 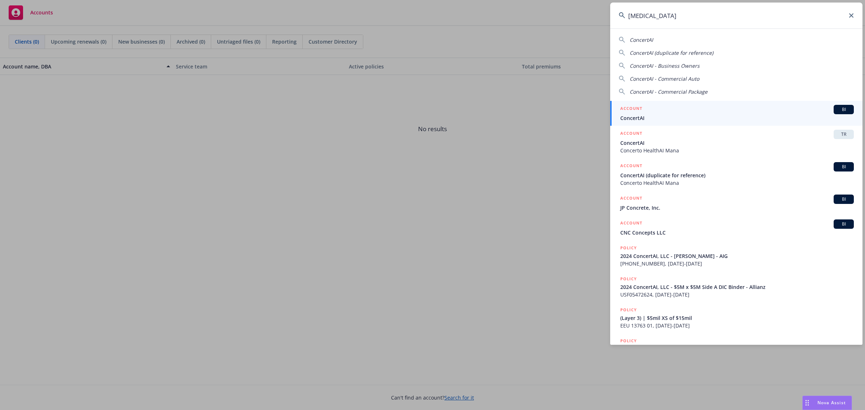 I want to click on a: ACCOUNTTRConcertAIConcerto HealthAI Mana, so click(x=736, y=142).